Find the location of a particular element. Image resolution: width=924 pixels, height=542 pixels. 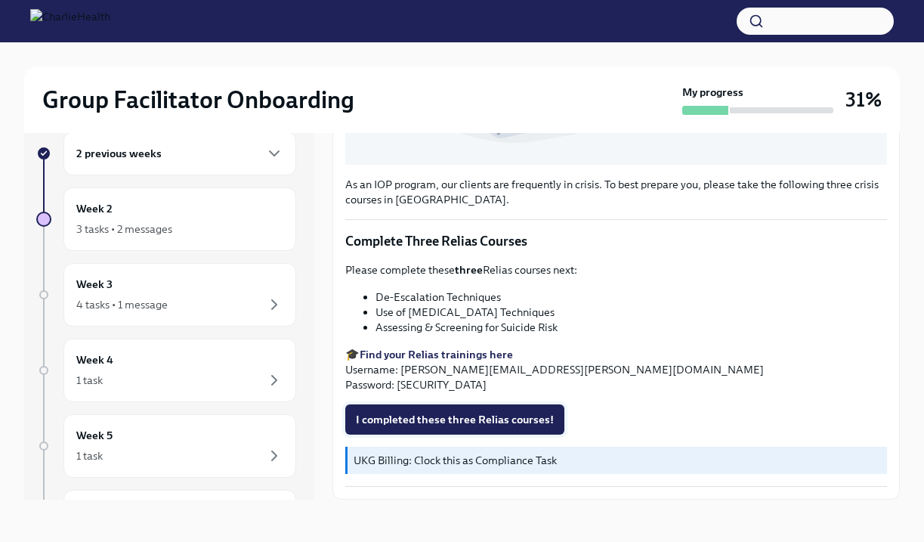

h6: Week 2 is located at coordinates (94, 209).